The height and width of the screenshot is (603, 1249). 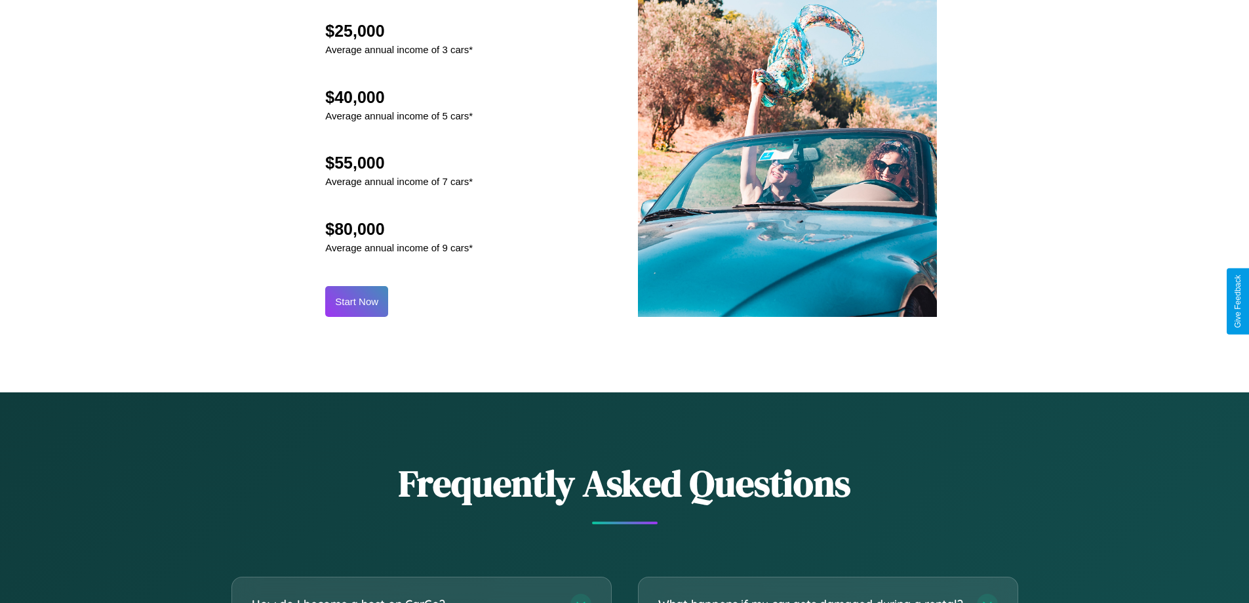 I want to click on h2: $40,000, so click(x=399, y=97).